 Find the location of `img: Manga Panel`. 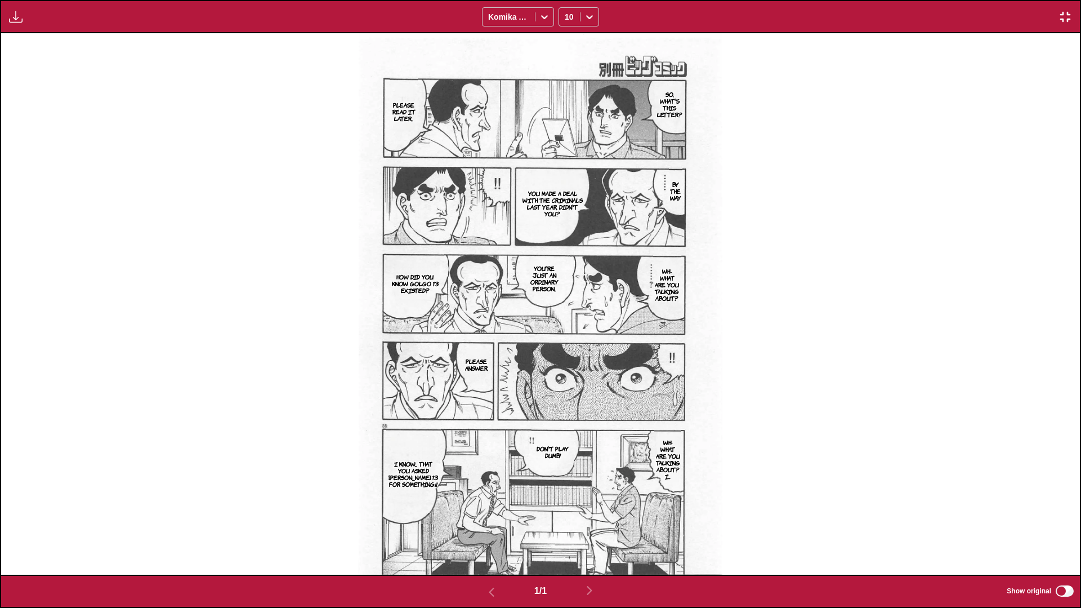

img: Manga Panel is located at coordinates (541, 304).